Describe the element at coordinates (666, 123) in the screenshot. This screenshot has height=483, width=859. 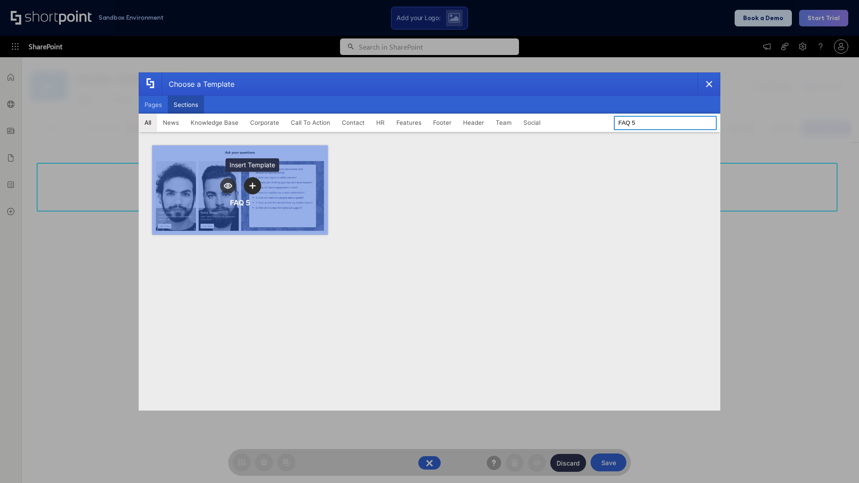
I see `input: Search` at that location.